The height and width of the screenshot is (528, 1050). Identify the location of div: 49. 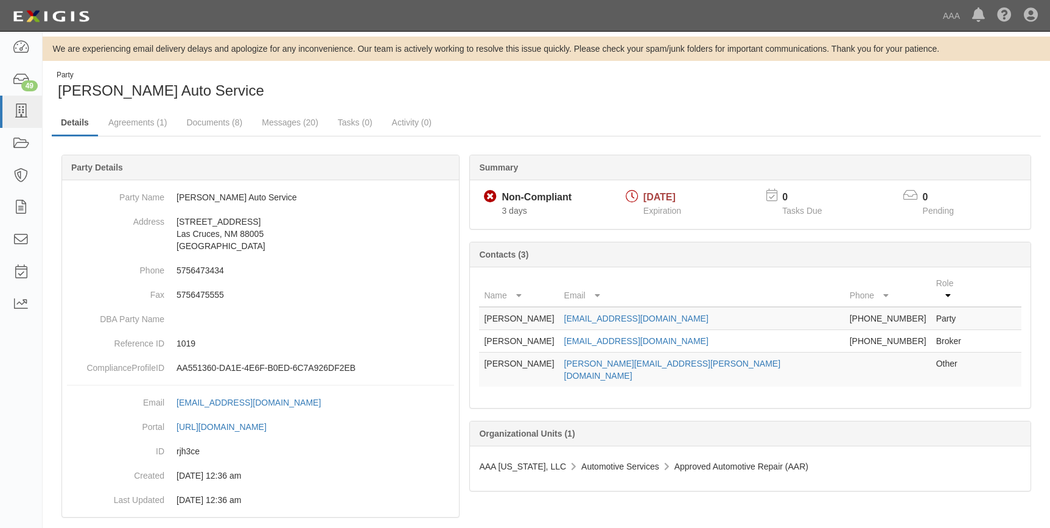
(29, 86).